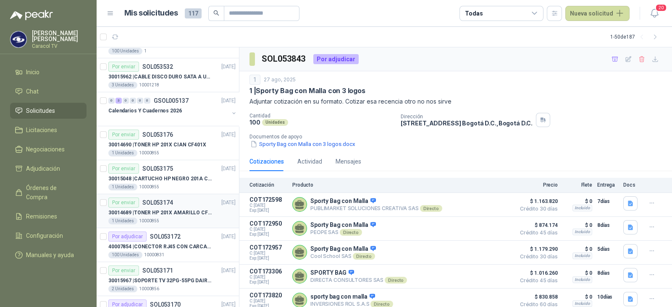  What do you see at coordinates (48, 217) in the screenshot?
I see `a: Remisiones` at bounding box center [48, 217].